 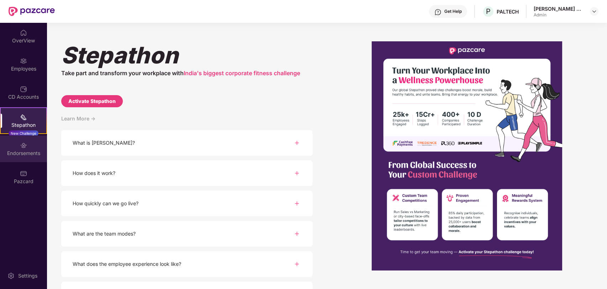 I want to click on div: How quickly can we go live?, so click(x=105, y=203).